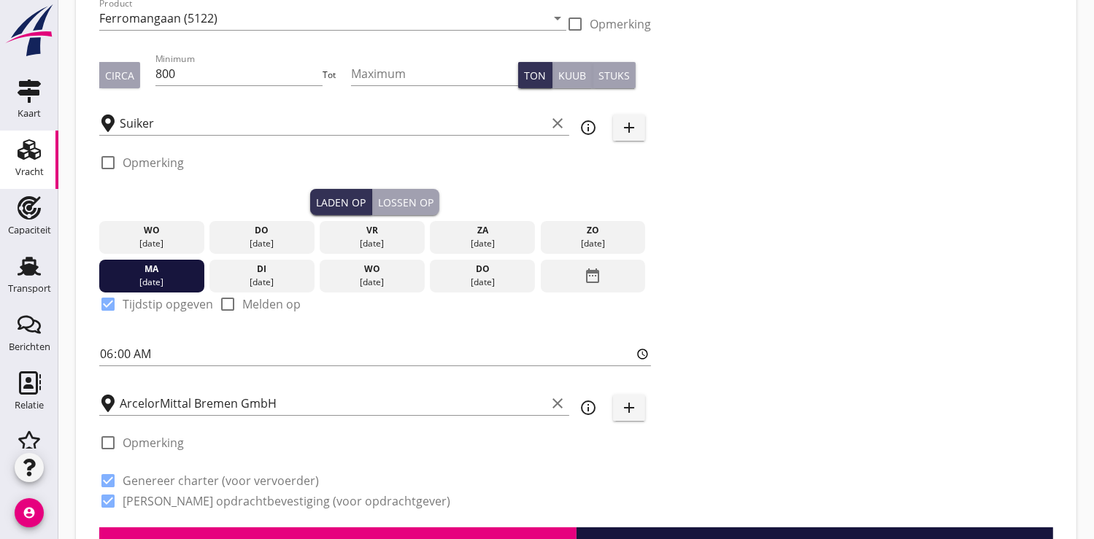 The height and width of the screenshot is (539, 1094). I want to click on div: Laden op, so click(341, 202).